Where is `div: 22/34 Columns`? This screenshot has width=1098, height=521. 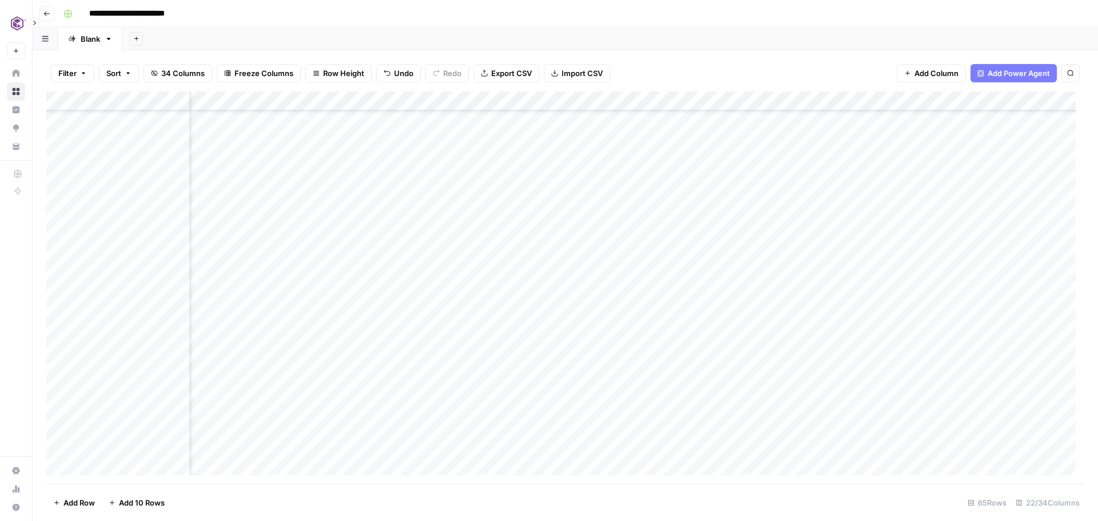 div: 22/34 Columns is located at coordinates (1048, 503).